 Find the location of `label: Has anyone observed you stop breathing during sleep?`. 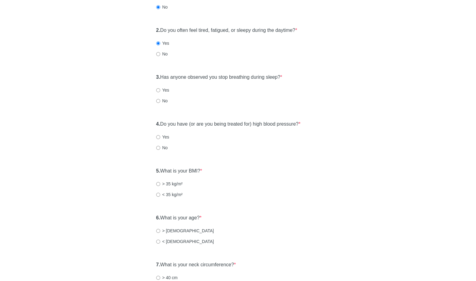

label: Has anyone observed you stop breathing during sleep? is located at coordinates (219, 77).